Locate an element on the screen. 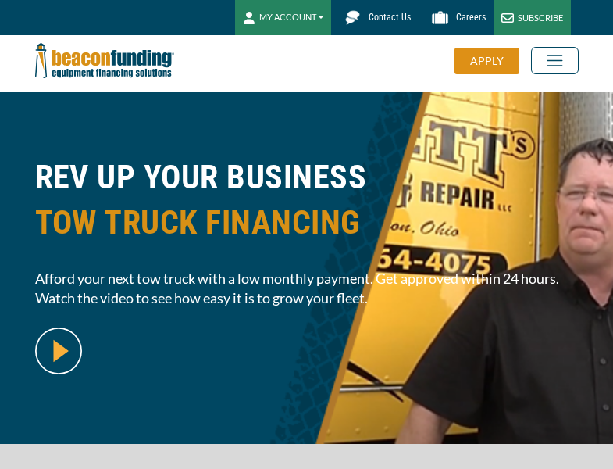  span: TOW TRUCK FINANCING is located at coordinates (307, 223).